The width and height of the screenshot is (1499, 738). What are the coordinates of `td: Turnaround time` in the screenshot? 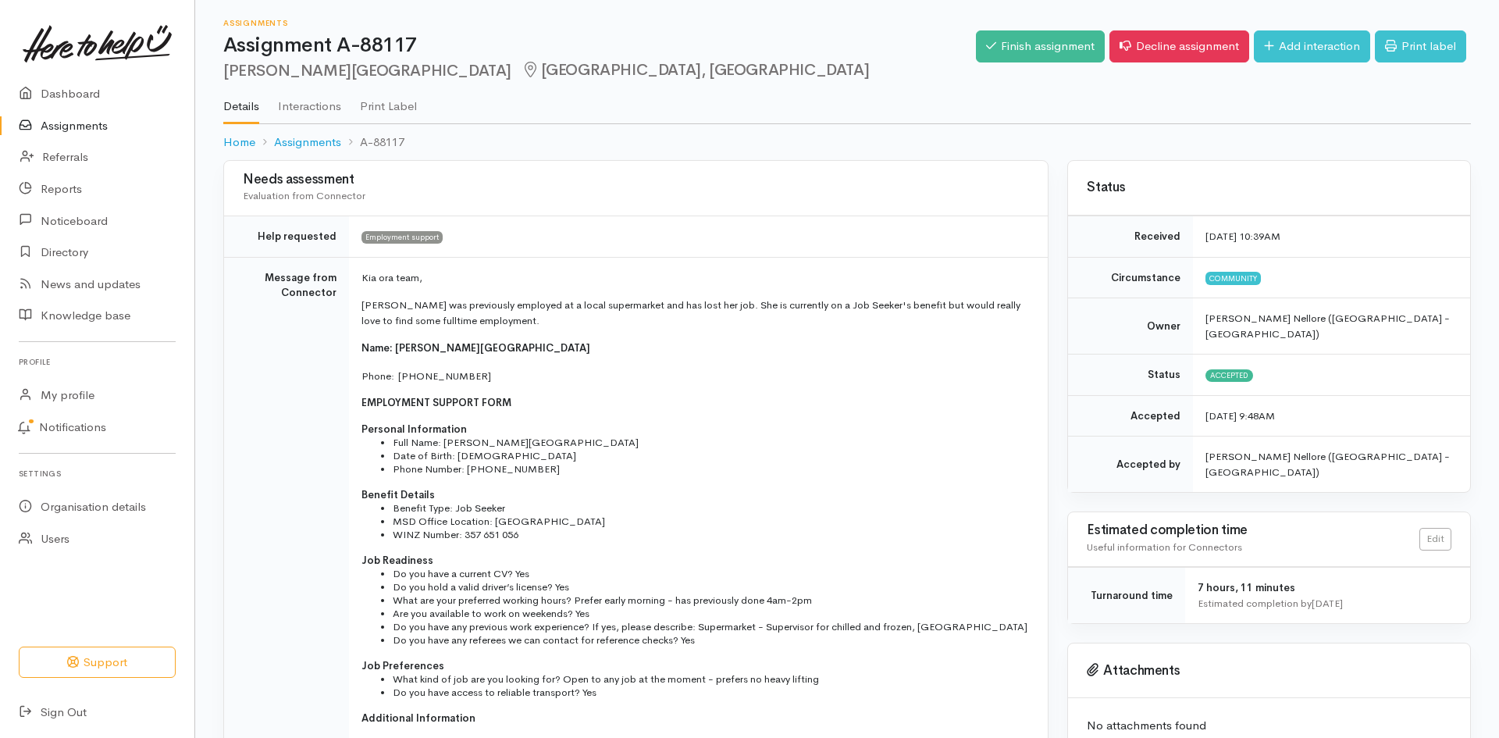 It's located at (1127, 596).